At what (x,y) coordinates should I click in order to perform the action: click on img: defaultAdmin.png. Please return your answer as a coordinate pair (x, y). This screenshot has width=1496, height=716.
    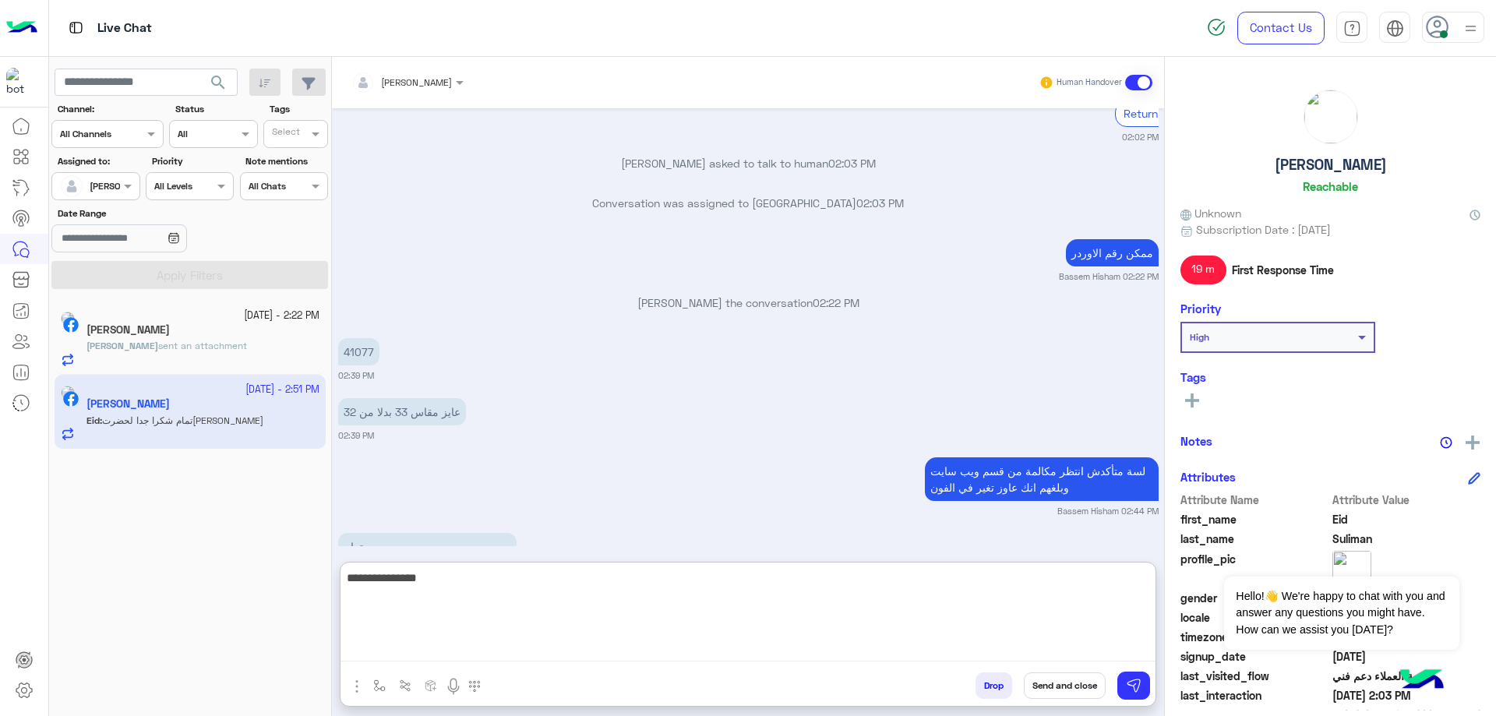
    Looking at the image, I should click on (72, 186).